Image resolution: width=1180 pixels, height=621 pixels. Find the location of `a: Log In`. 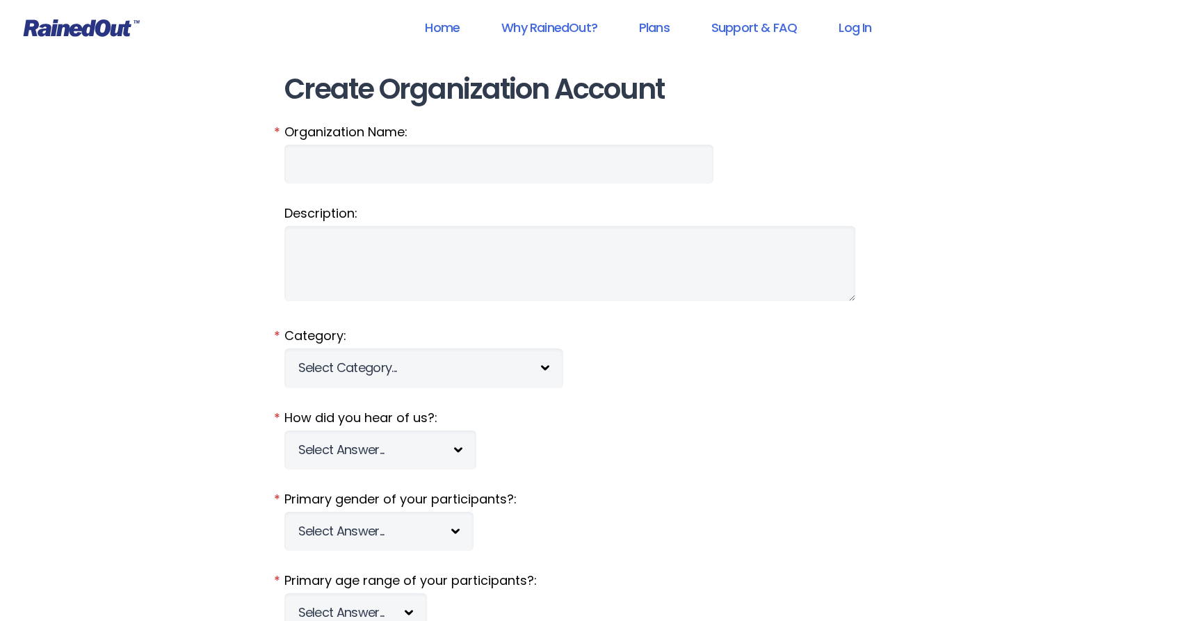

a: Log In is located at coordinates (854, 27).